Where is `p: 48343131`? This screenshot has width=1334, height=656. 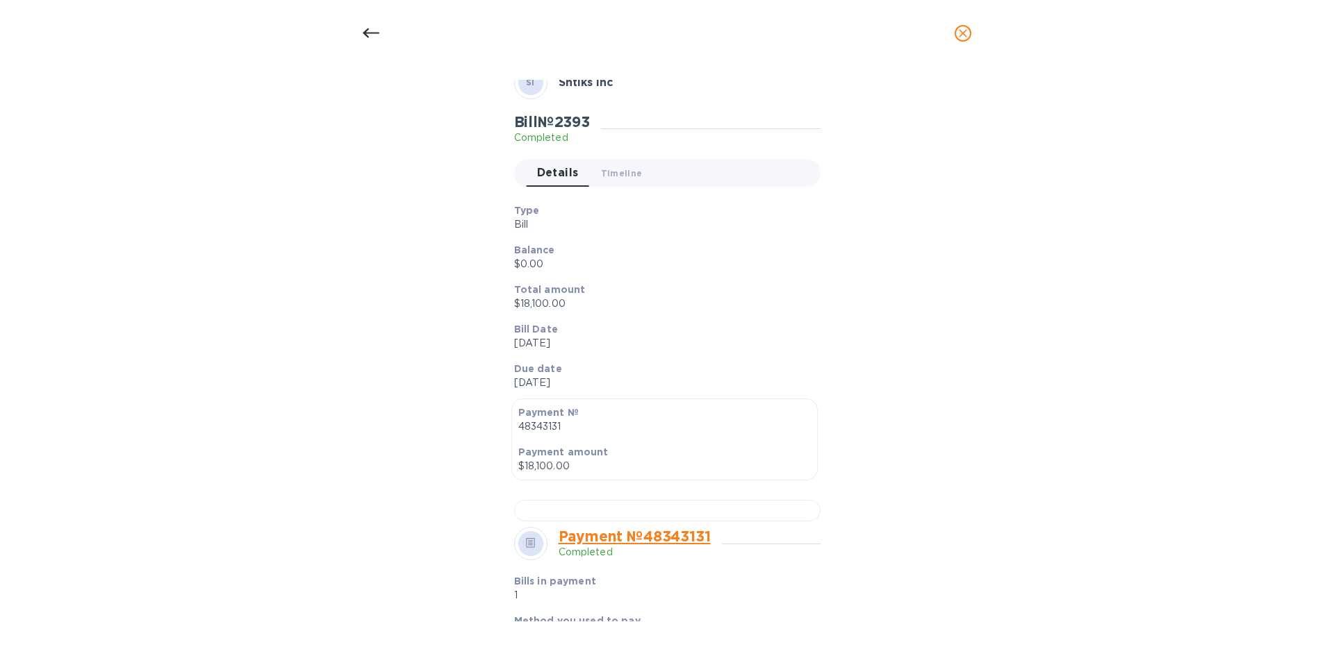
p: 48343131 is located at coordinates (664, 426).